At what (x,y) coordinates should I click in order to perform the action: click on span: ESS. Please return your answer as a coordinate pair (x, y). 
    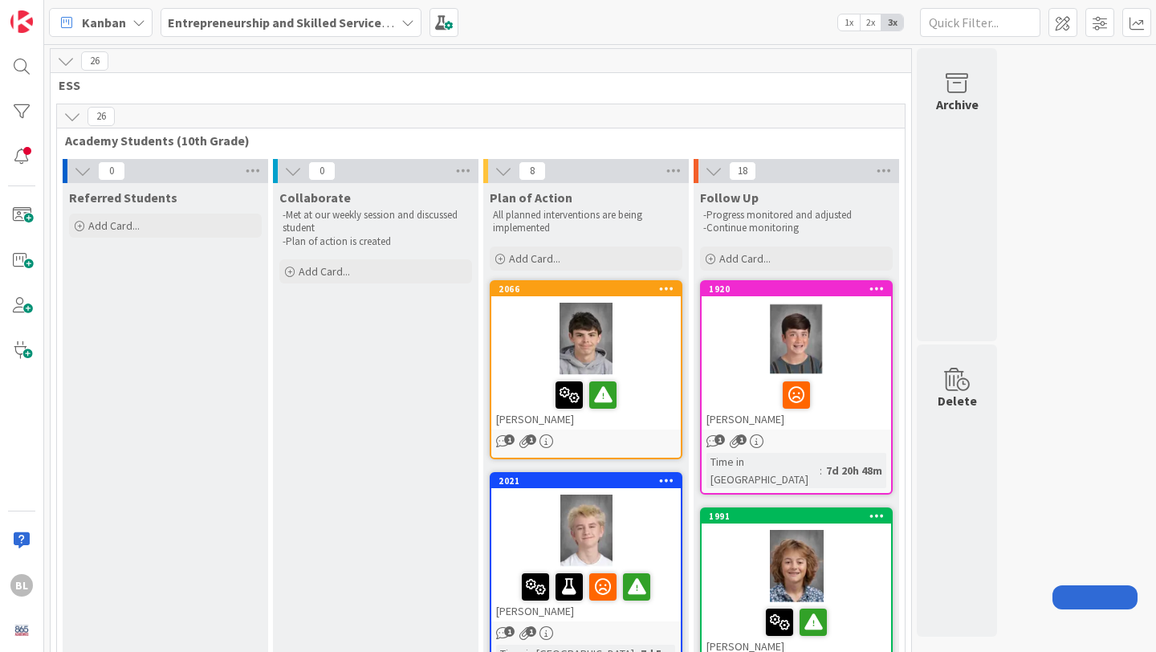
    Looking at the image, I should click on (474, 85).